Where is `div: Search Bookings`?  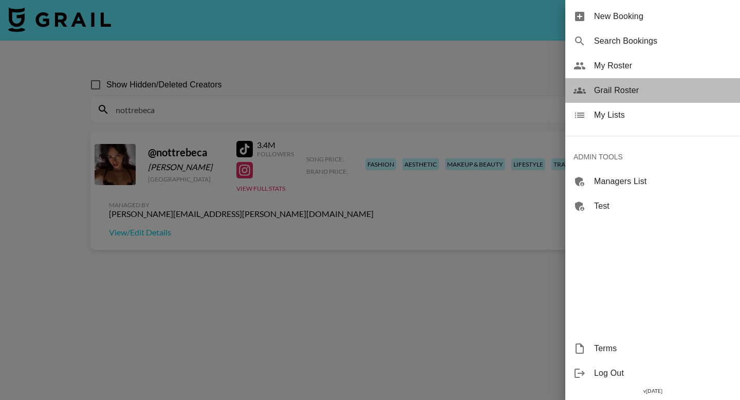
div: Search Bookings is located at coordinates (653, 41).